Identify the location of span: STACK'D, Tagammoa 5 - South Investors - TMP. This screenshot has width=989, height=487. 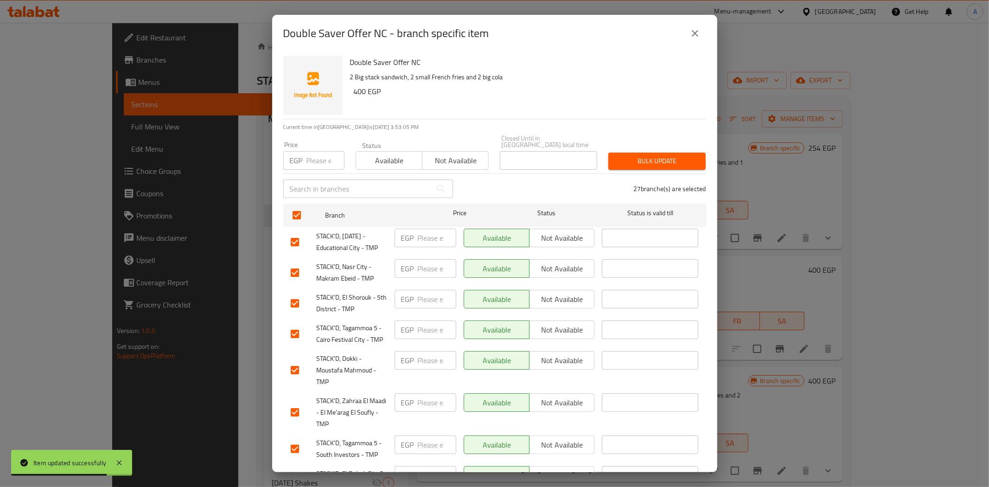
(352, 449).